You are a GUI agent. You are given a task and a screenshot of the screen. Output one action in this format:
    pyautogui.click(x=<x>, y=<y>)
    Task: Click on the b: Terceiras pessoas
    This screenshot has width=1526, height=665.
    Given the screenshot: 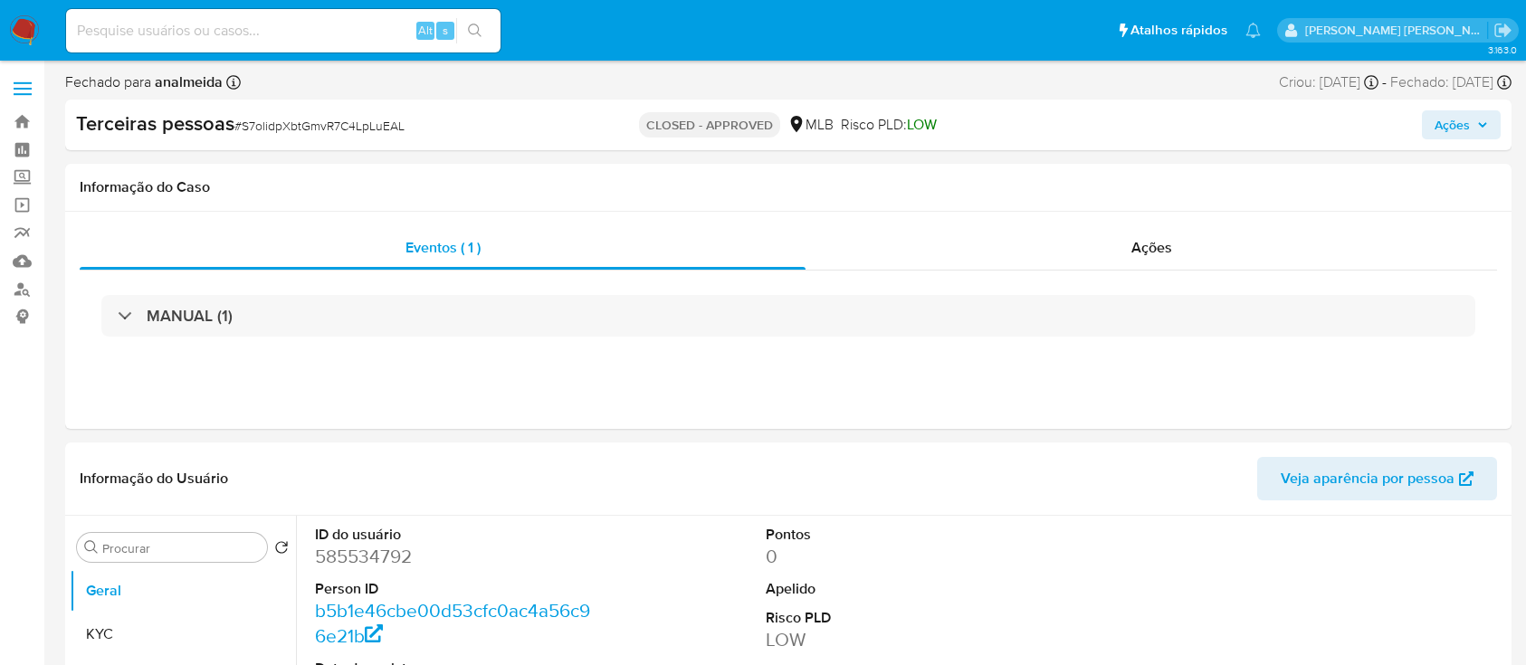 What is the action you would take?
    pyautogui.click(x=155, y=123)
    